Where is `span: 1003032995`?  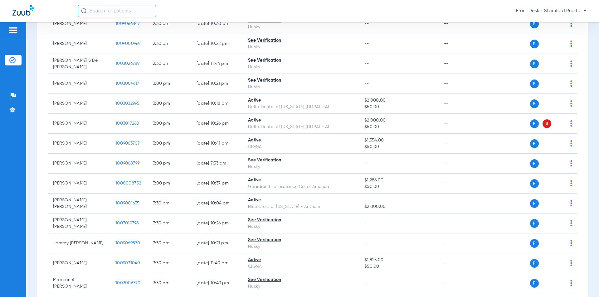 span: 1003032995 is located at coordinates (128, 104).